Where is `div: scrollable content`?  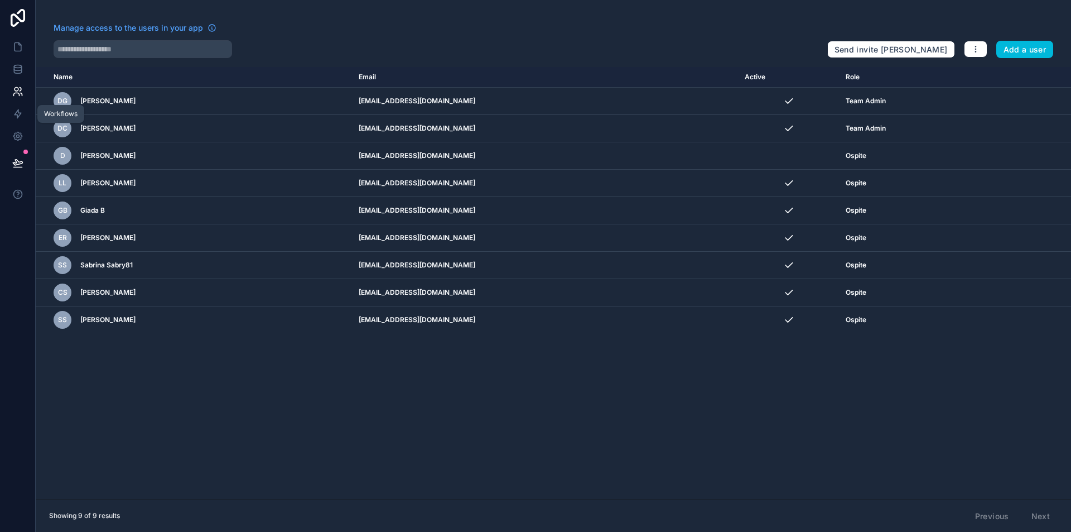
div: scrollable content is located at coordinates (553, 283).